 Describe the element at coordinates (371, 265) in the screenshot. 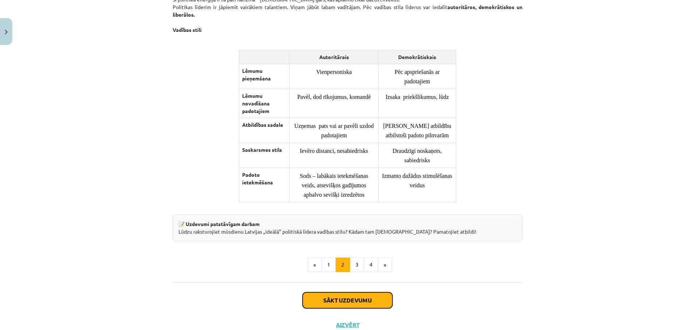

I see `button: 4` at that location.